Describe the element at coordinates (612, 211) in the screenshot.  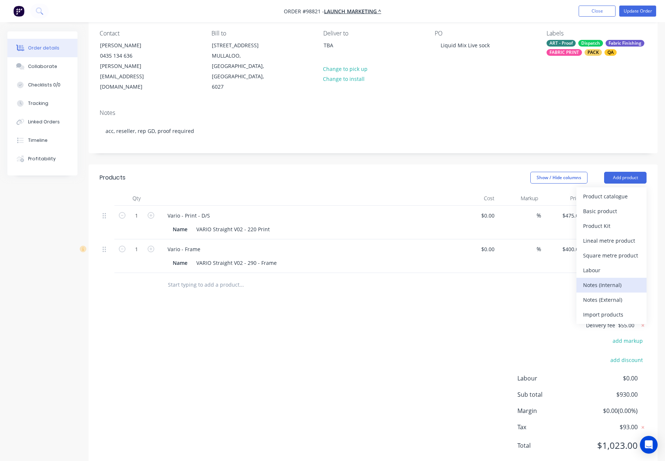
I see `div: Basic product` at that location.